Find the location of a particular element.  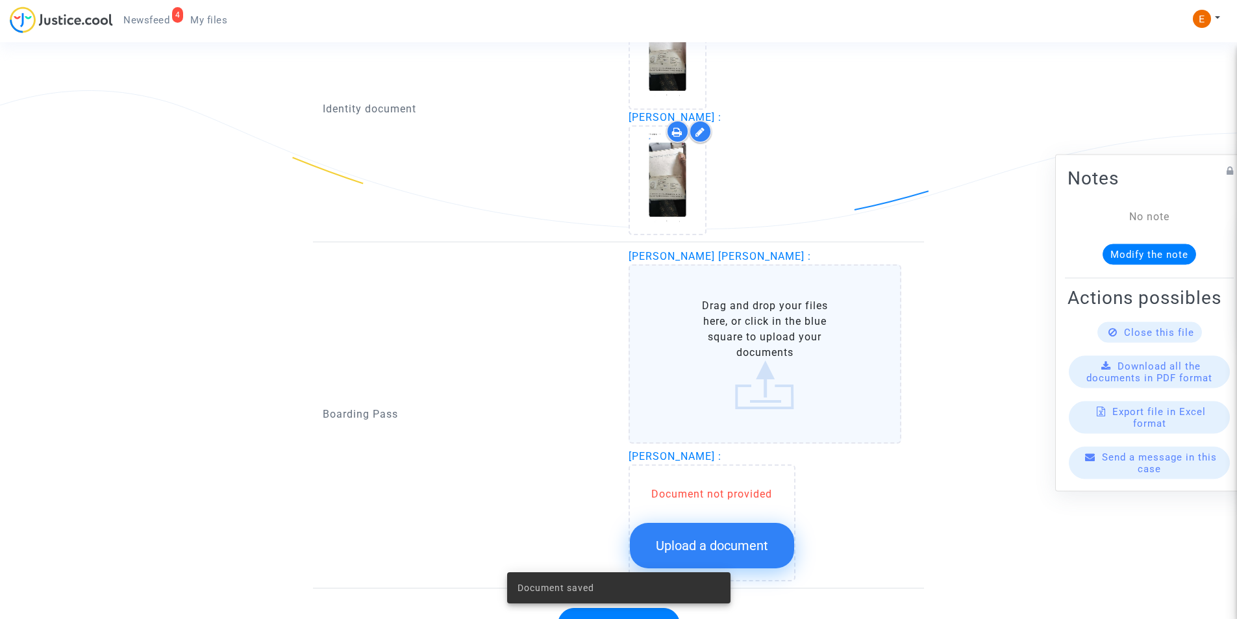

p: Identity document is located at coordinates (465, 108).